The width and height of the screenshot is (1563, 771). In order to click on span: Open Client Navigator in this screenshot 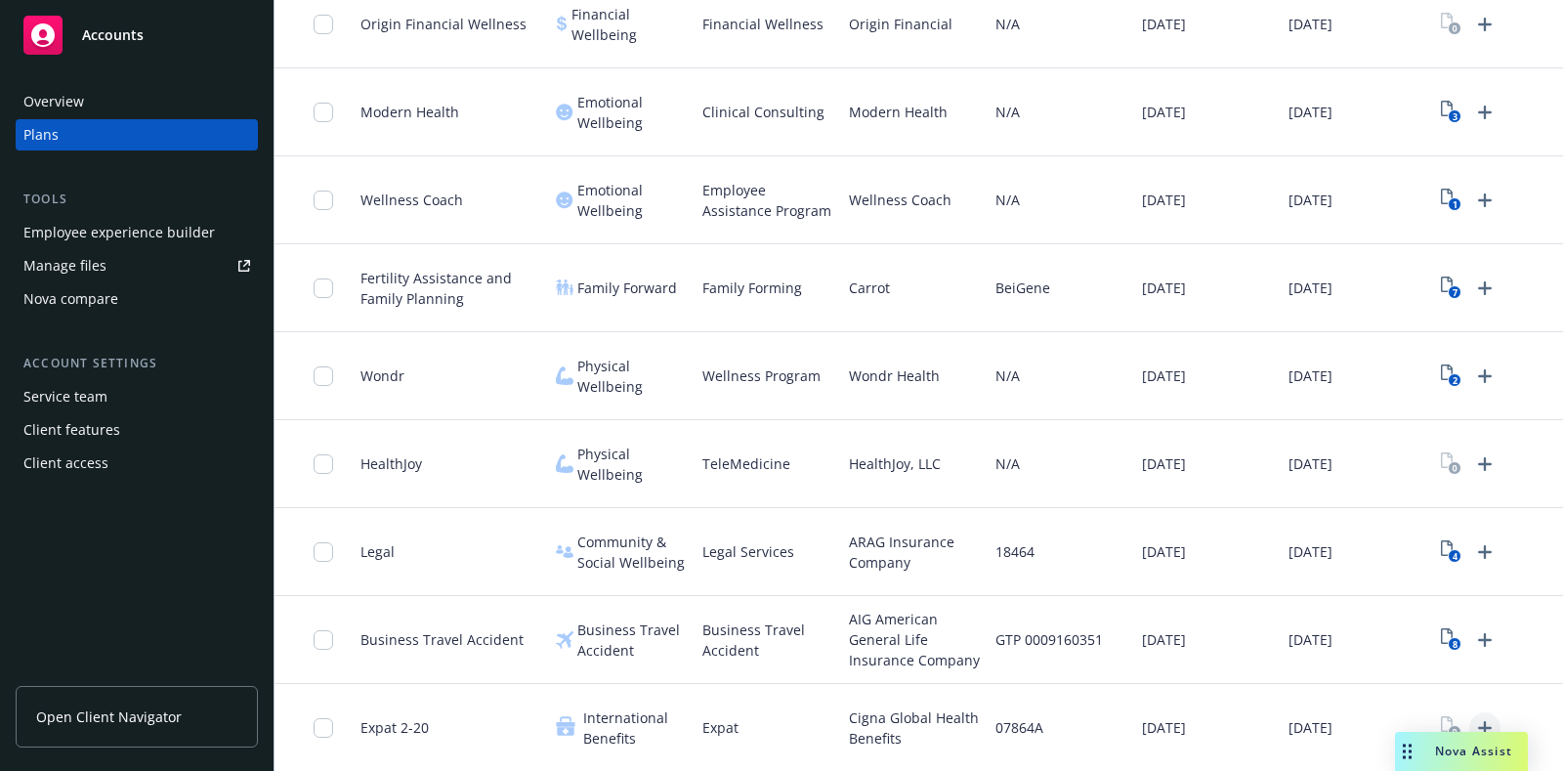, I will do `click(108, 716)`.